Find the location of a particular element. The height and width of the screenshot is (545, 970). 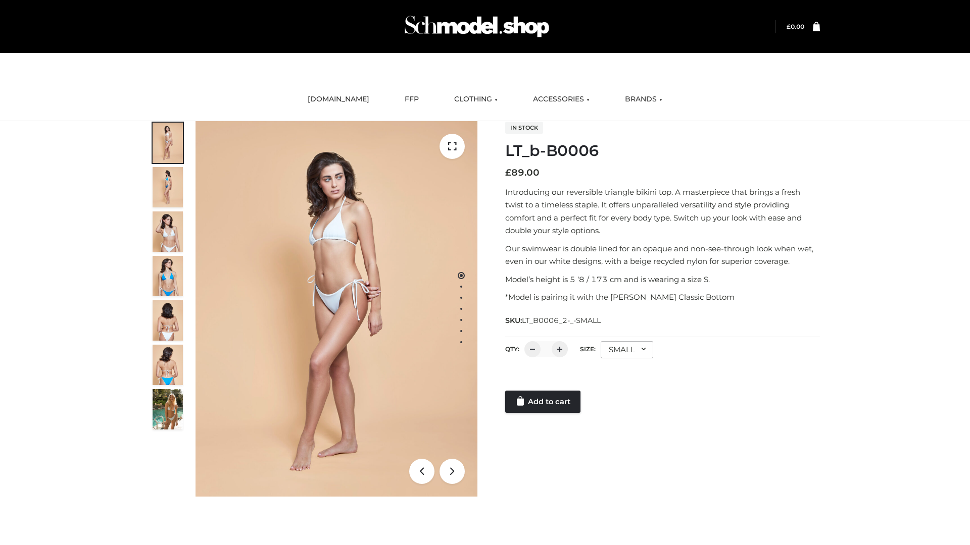

label: Size: is located at coordinates (587, 349).